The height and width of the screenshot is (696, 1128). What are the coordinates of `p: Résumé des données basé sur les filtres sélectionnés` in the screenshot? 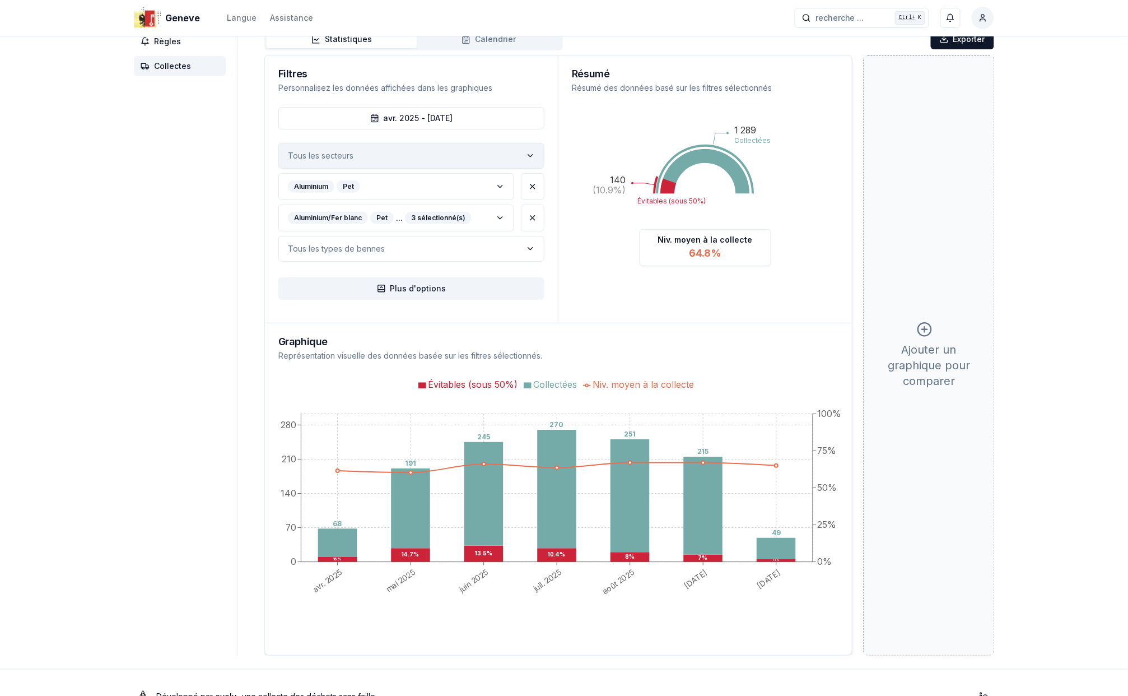 It's located at (705, 88).